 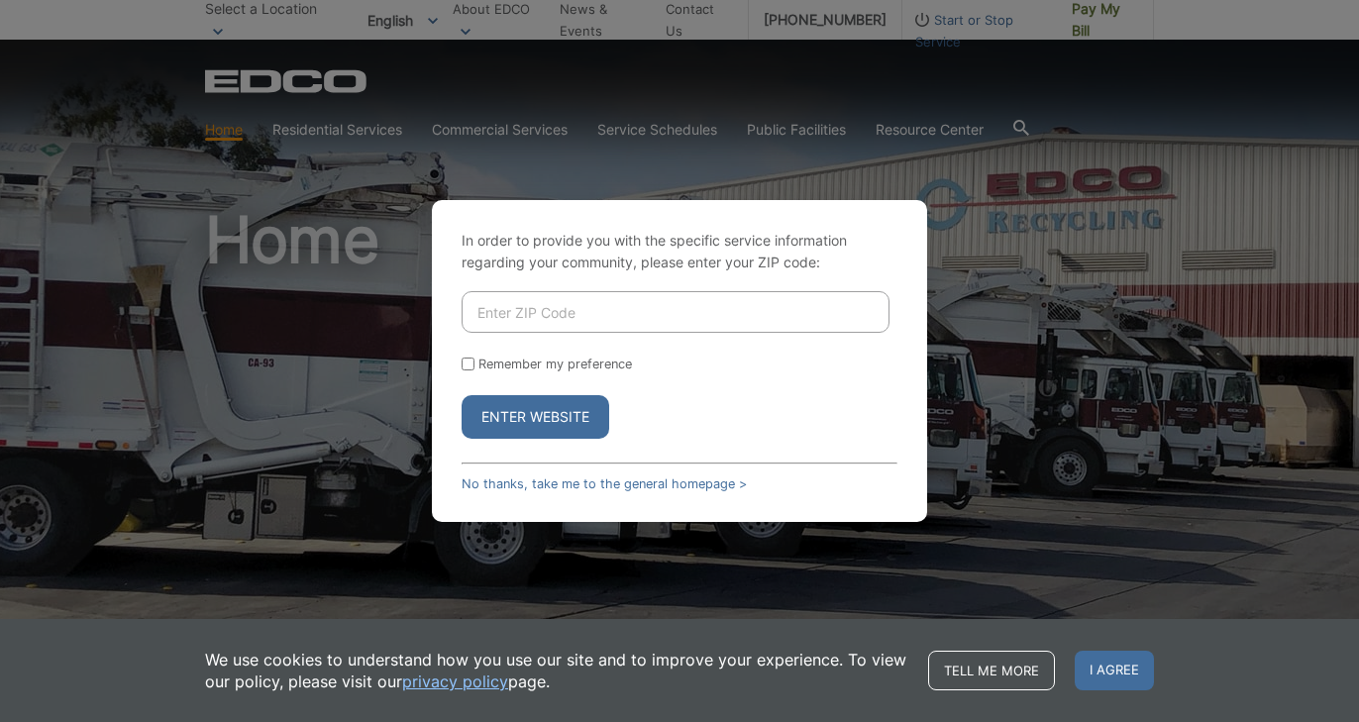 What do you see at coordinates (992, 671) in the screenshot?
I see `a: Tell me more` at bounding box center [992, 671].